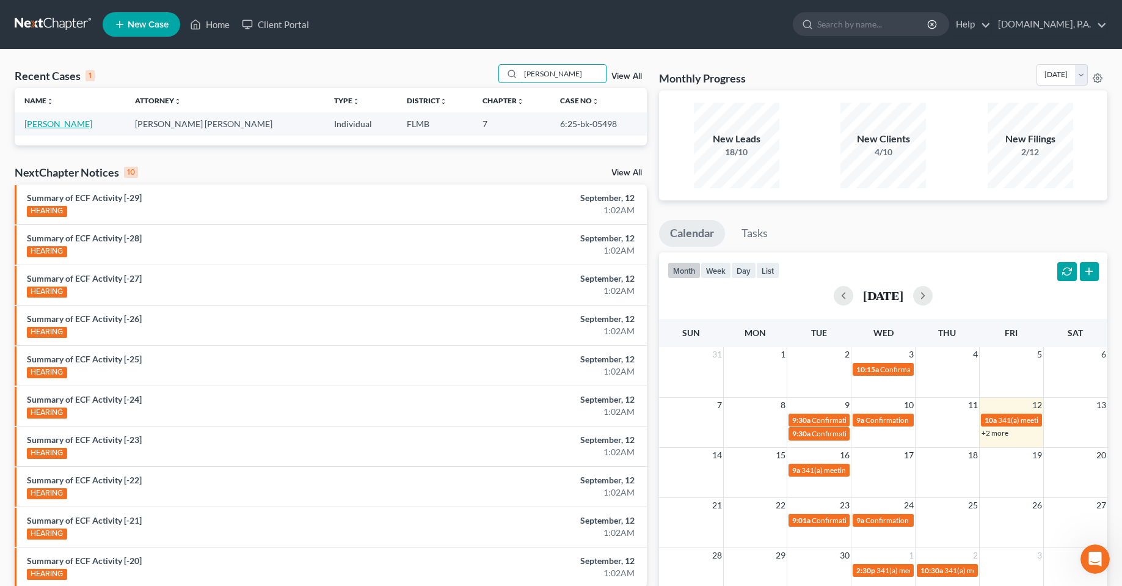 This screenshot has width=1122, height=586. What do you see at coordinates (819, 332) in the screenshot?
I see `span: Tue` at bounding box center [819, 332].